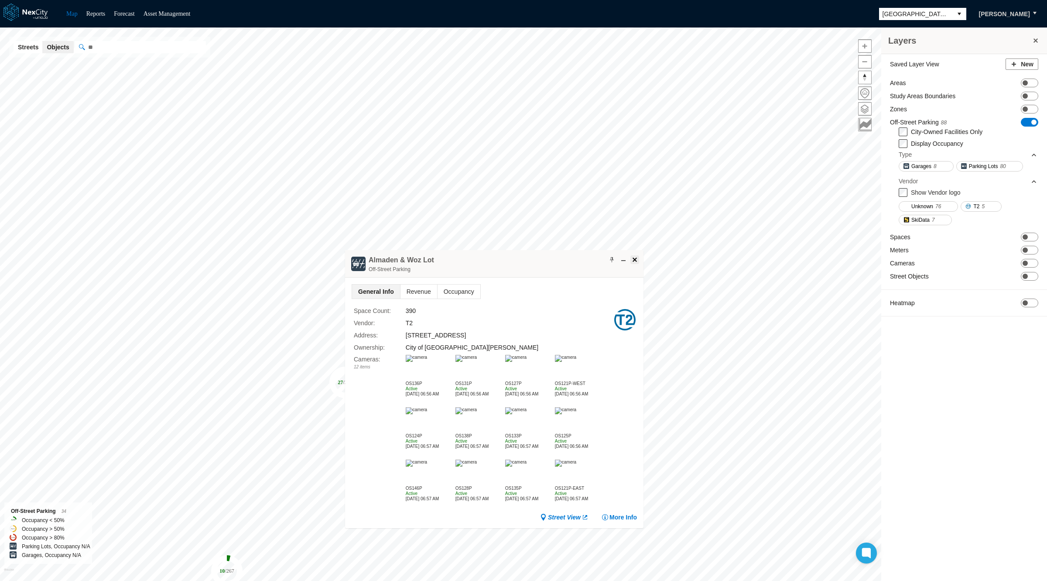 The width and height of the screenshot is (1047, 581). Describe the element at coordinates (367, 359) in the screenshot. I see `label: Cameras :` at that location.